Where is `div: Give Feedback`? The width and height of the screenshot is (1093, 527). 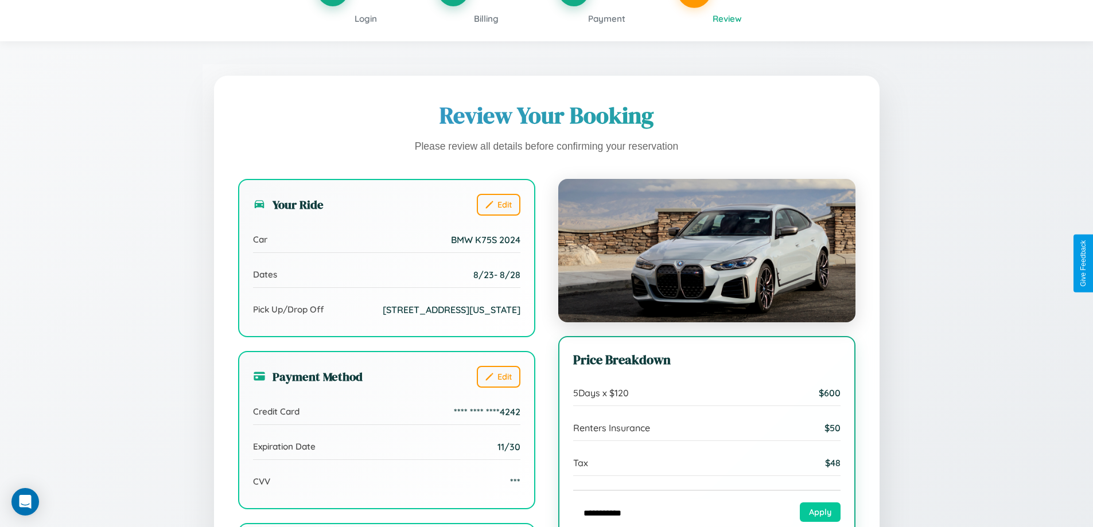 div: Give Feedback is located at coordinates (1083, 263).